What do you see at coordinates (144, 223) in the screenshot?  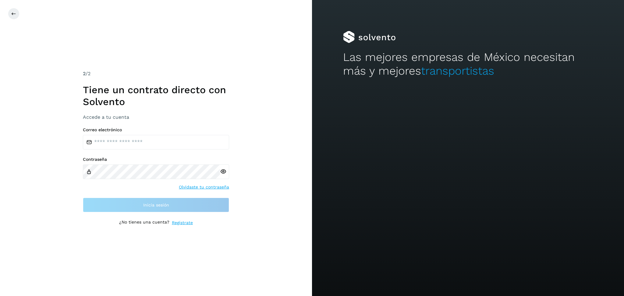 I see `p: ¿No tienes una cuenta?` at bounding box center [144, 223].